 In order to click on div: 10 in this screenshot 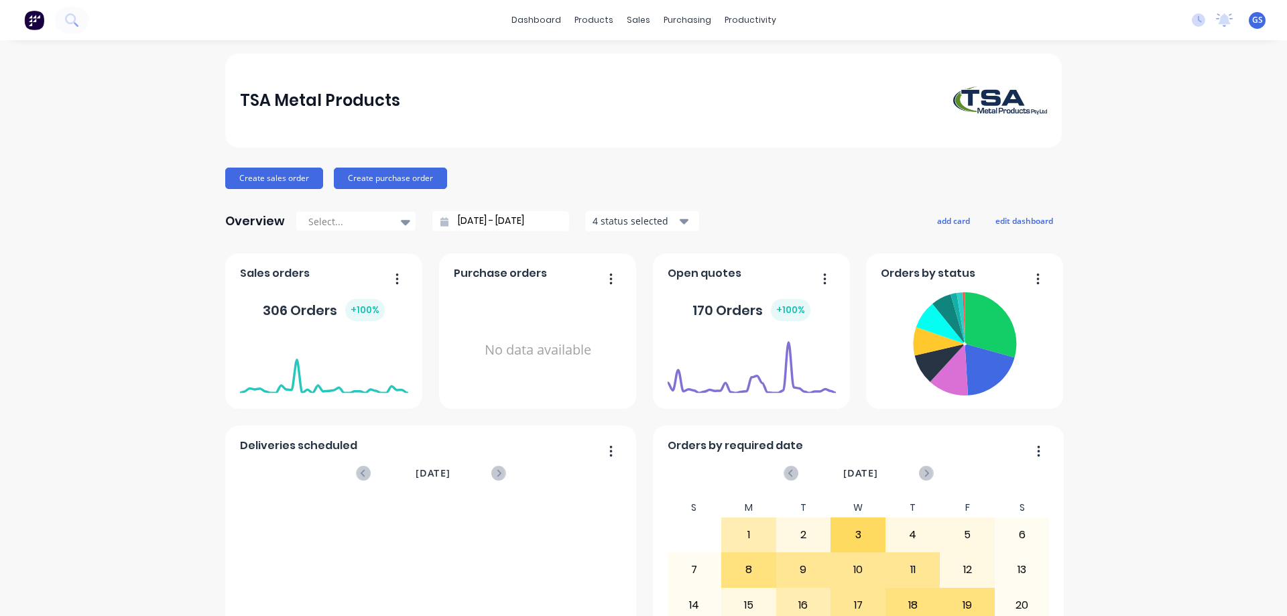, I will do `click(858, 570)`.